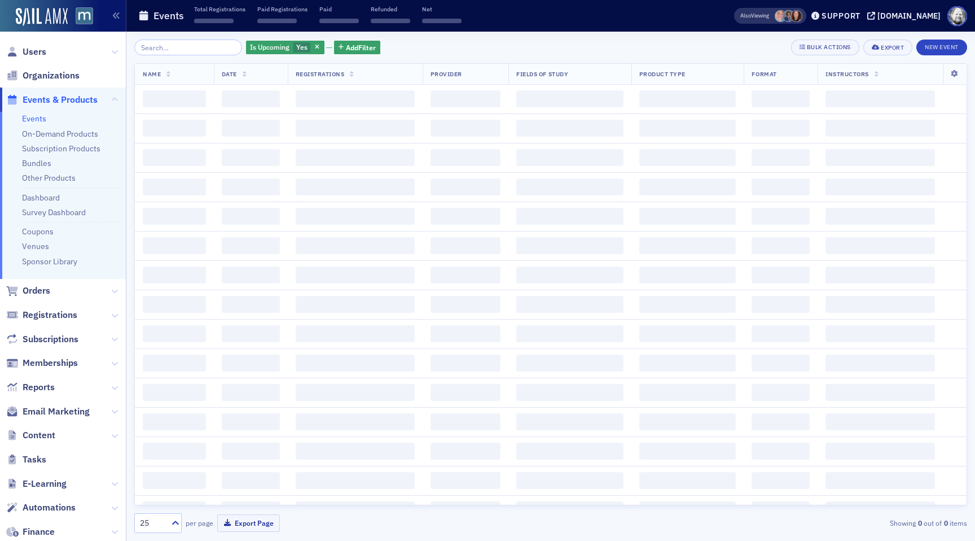  What do you see at coordinates (764, 74) in the screenshot?
I see `span: Format` at bounding box center [764, 74].